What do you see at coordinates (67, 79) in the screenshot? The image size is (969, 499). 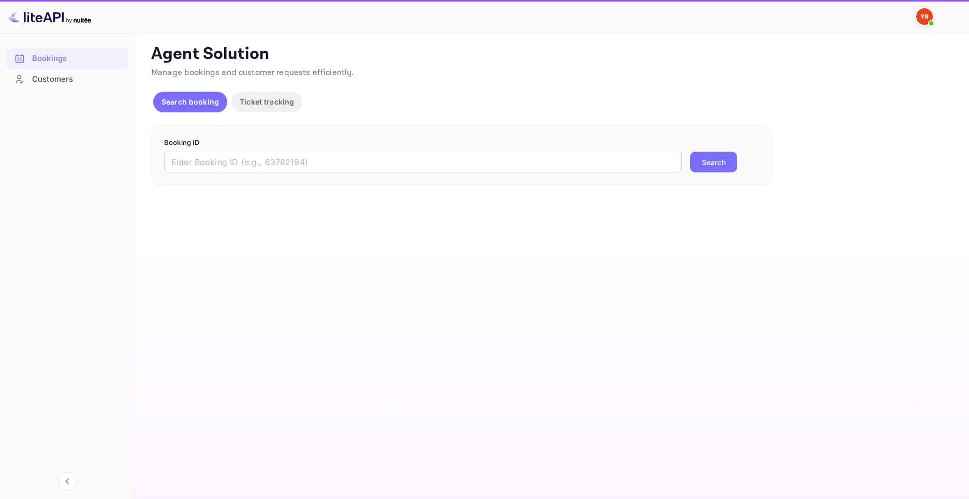 I see `a: Customers` at bounding box center [67, 79].